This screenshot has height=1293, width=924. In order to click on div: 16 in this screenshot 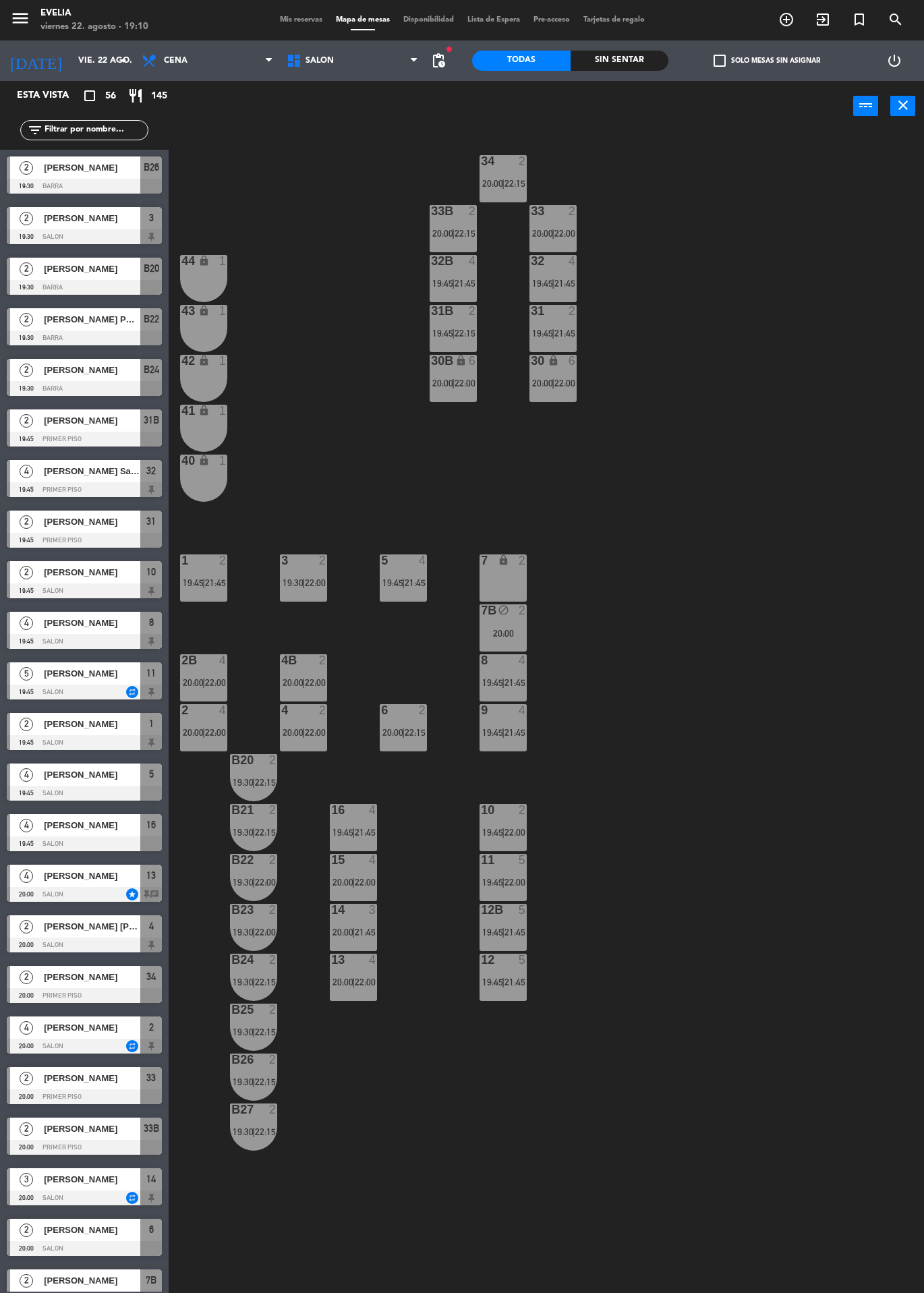, I will do `click(331, 810)`.